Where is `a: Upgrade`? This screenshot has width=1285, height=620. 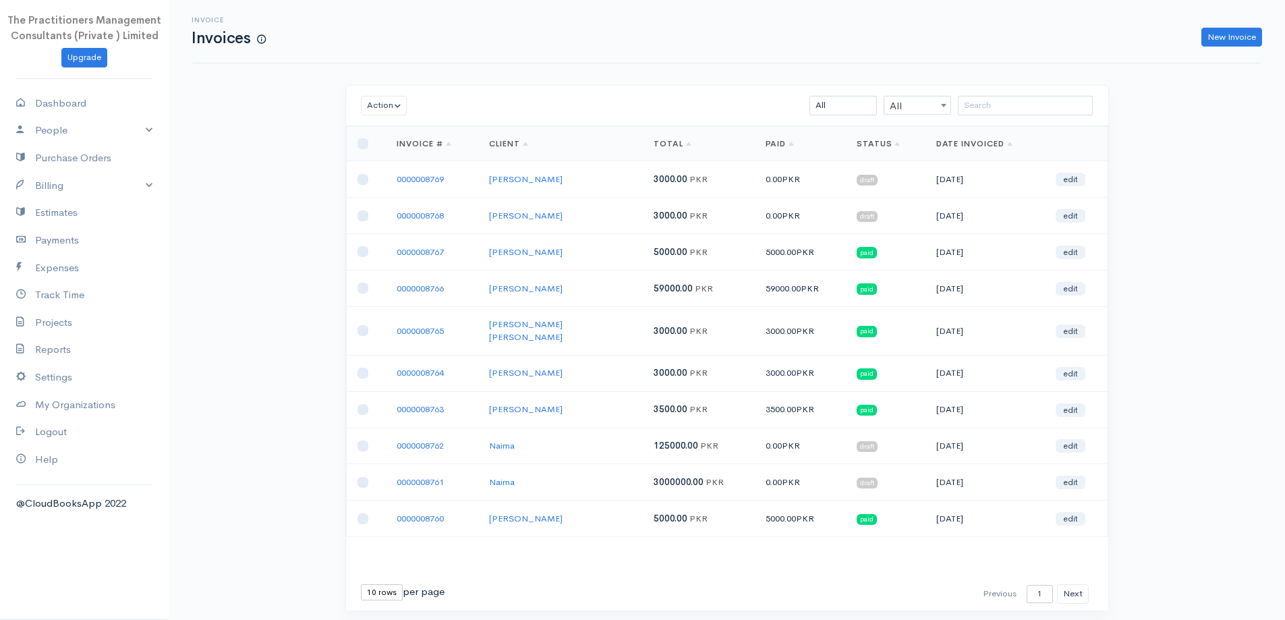 a: Upgrade is located at coordinates (84, 57).